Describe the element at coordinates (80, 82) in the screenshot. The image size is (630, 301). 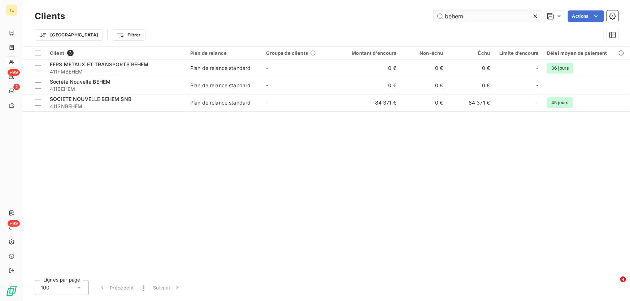
I see `span: Société Nouvelle BEHEM` at that location.